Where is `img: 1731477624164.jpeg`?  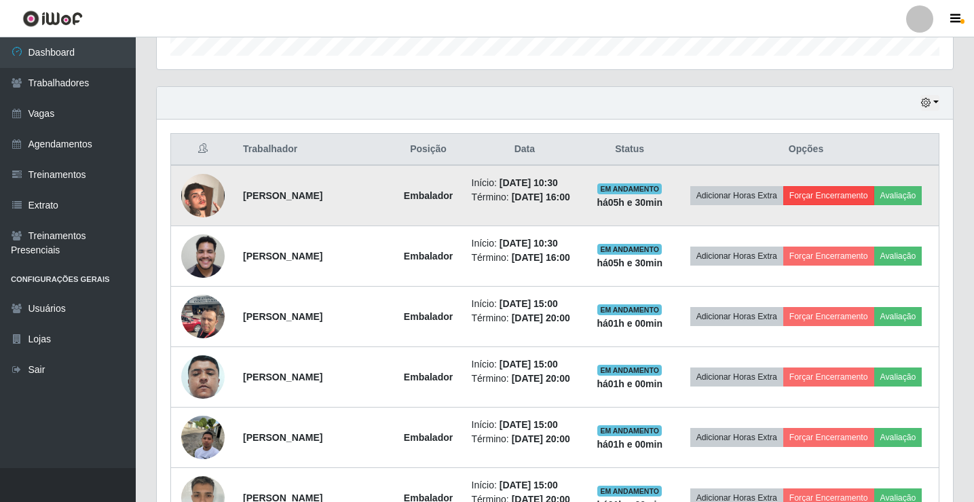
img: 1731477624164.jpeg is located at coordinates (203, 436).